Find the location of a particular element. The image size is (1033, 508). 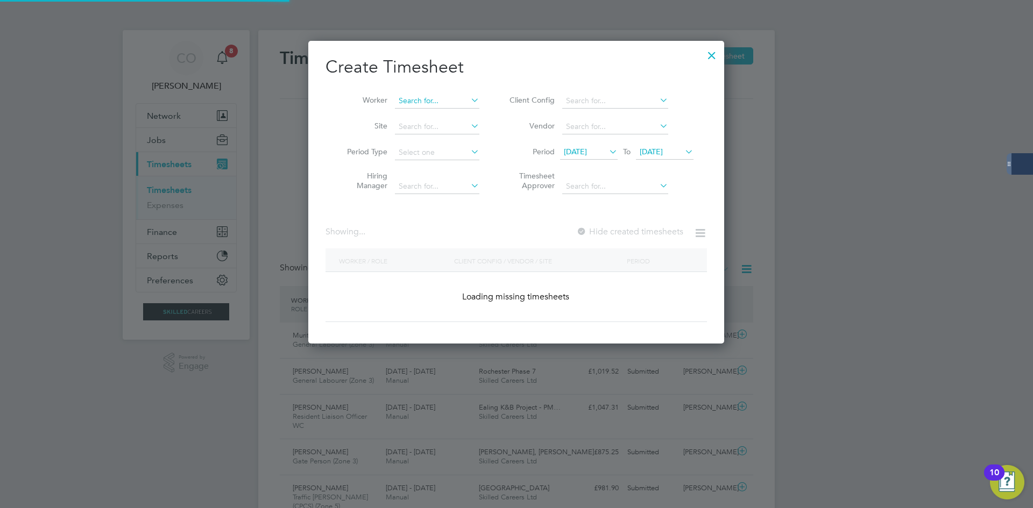

label: Vendor is located at coordinates (530, 126).